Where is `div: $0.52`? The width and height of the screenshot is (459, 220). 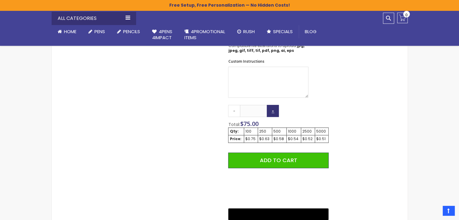 div: $0.52 is located at coordinates (308, 139).